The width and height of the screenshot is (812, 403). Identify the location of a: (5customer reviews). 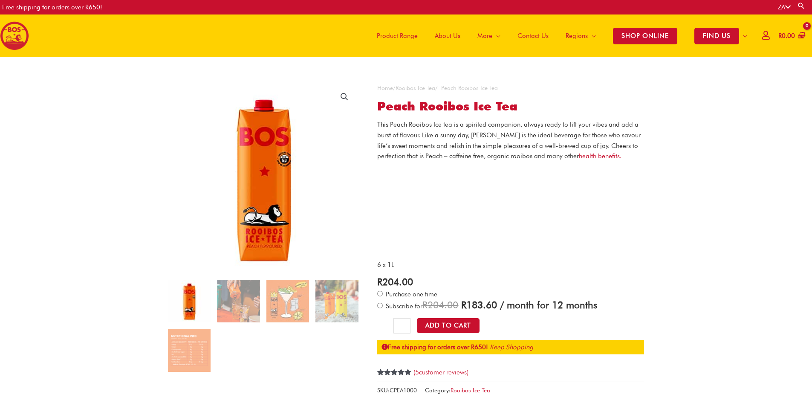
(441, 372).